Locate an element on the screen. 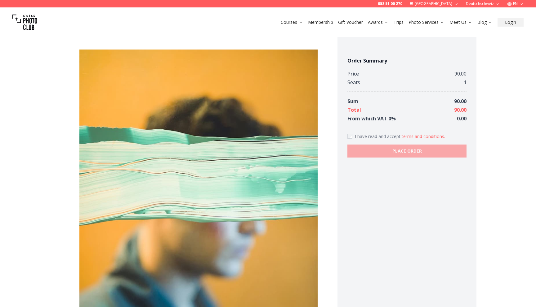  input: Accept terms is located at coordinates (350, 136).